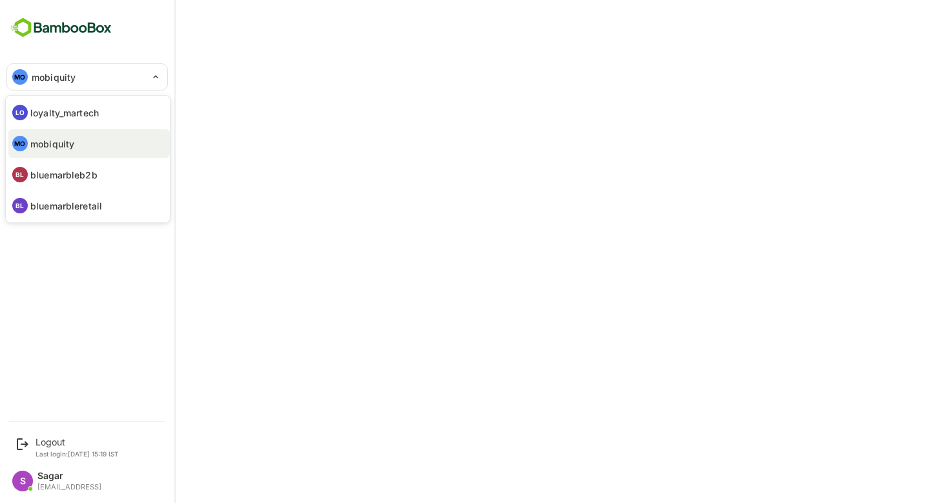 This screenshot has width=930, height=503. I want to click on div: LO, so click(20, 112).